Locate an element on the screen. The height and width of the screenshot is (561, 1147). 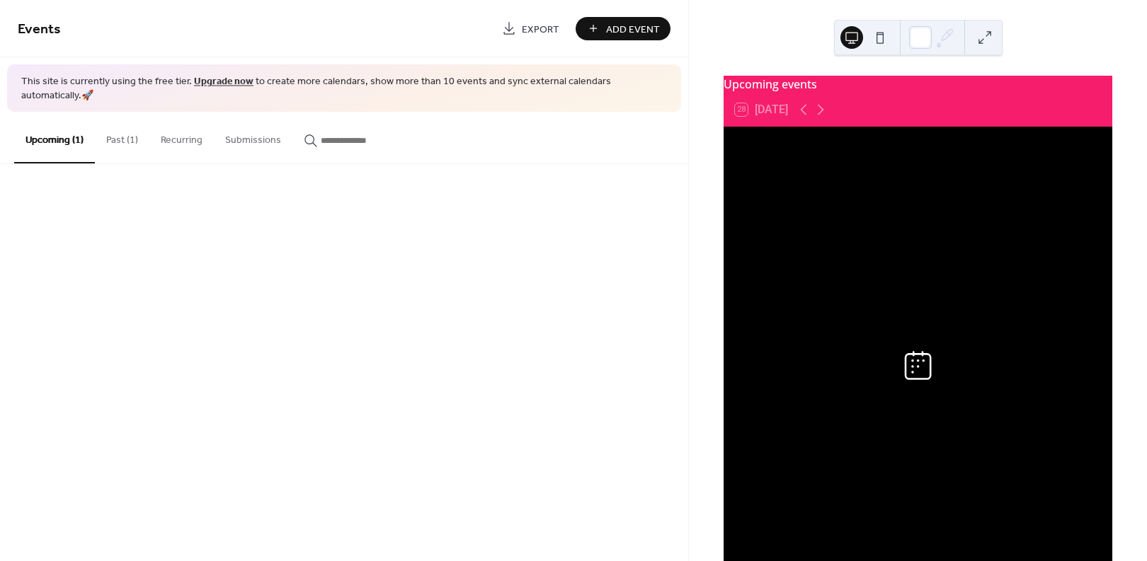
span: This site is currently using the free tier. to create more calendars, show more than 10 events an... is located at coordinates (344, 88).